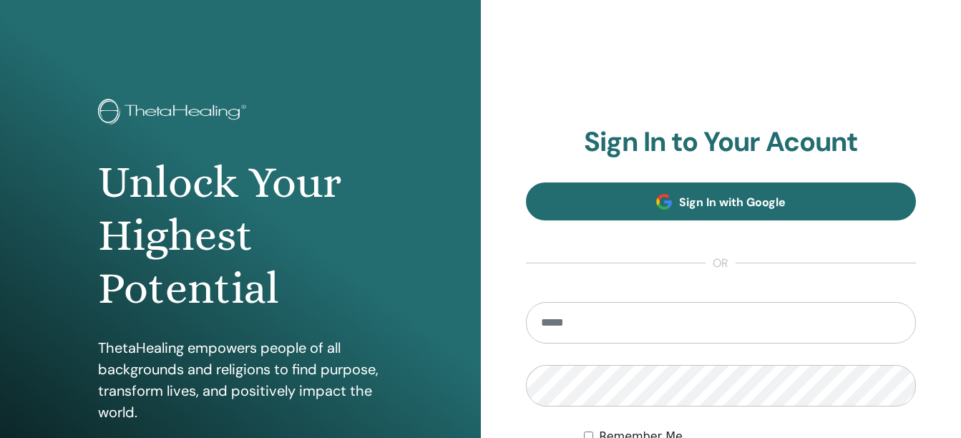 Image resolution: width=961 pixels, height=438 pixels. I want to click on a: Sign In with Google, so click(721, 201).